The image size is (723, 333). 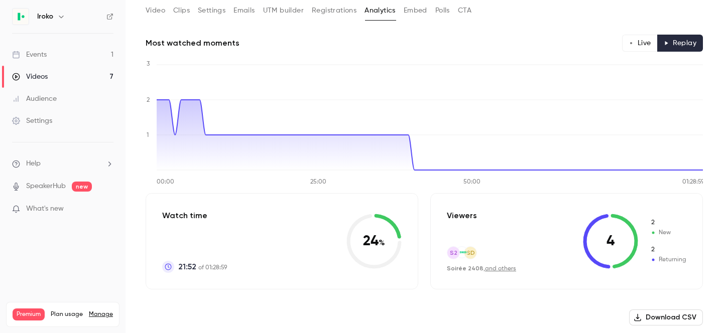 I want to click on button: Analytics, so click(x=380, y=11).